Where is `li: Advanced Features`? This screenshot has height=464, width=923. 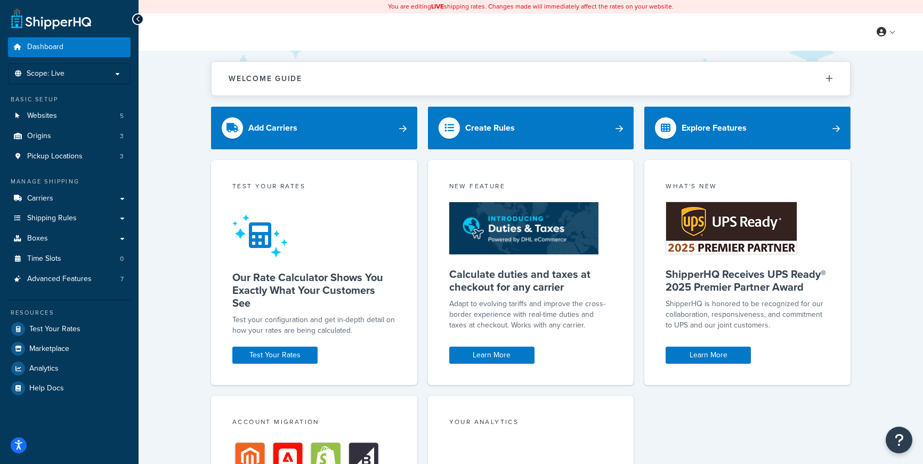
li: Advanced Features is located at coordinates (69, 279).